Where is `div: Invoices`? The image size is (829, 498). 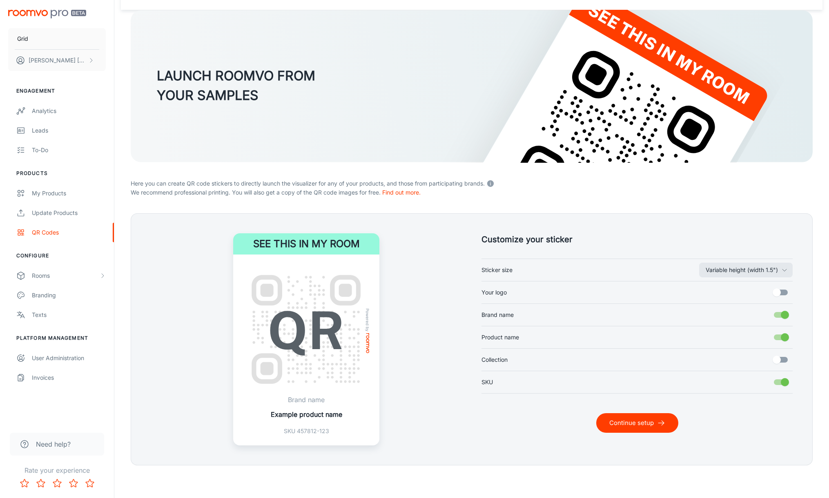 div: Invoices is located at coordinates (69, 378).